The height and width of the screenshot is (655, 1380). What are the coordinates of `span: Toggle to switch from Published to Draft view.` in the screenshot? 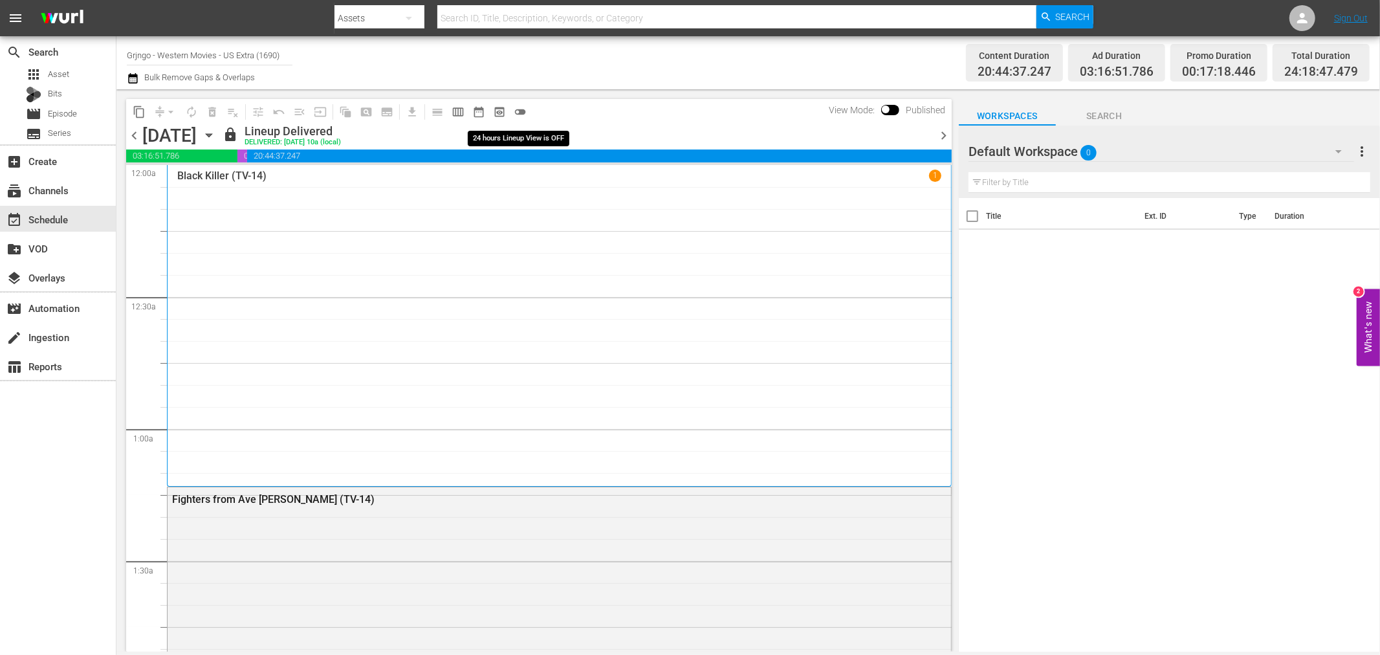 It's located at (886, 109).